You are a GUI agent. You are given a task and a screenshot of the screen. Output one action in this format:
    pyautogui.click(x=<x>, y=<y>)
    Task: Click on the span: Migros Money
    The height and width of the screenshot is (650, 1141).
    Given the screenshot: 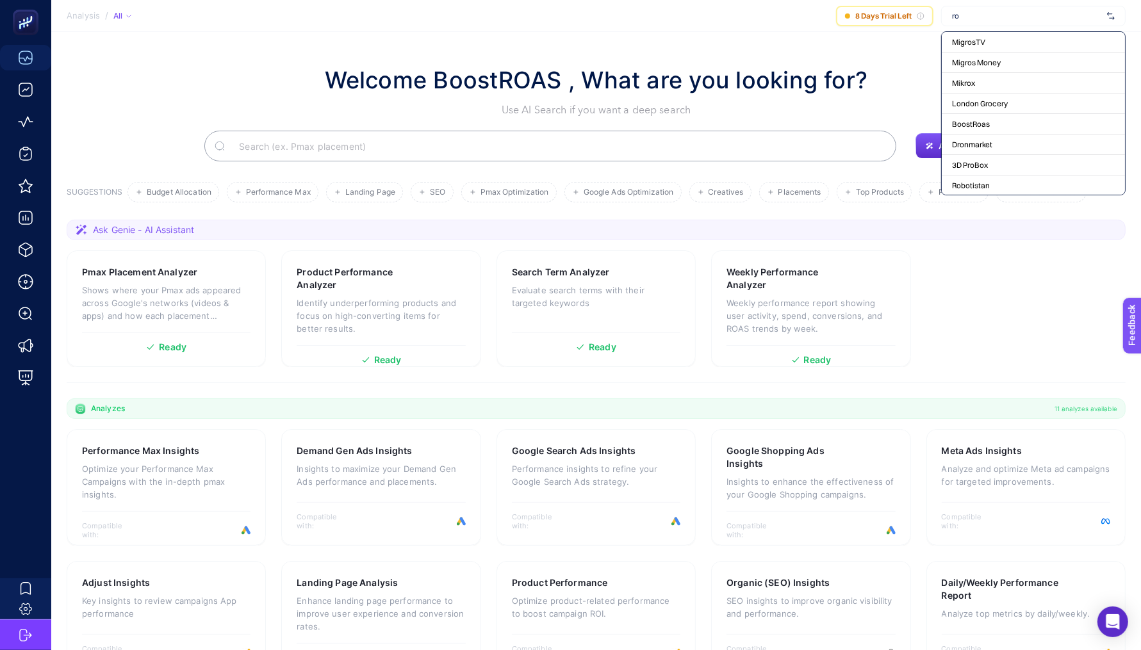 What is the action you would take?
    pyautogui.click(x=976, y=63)
    